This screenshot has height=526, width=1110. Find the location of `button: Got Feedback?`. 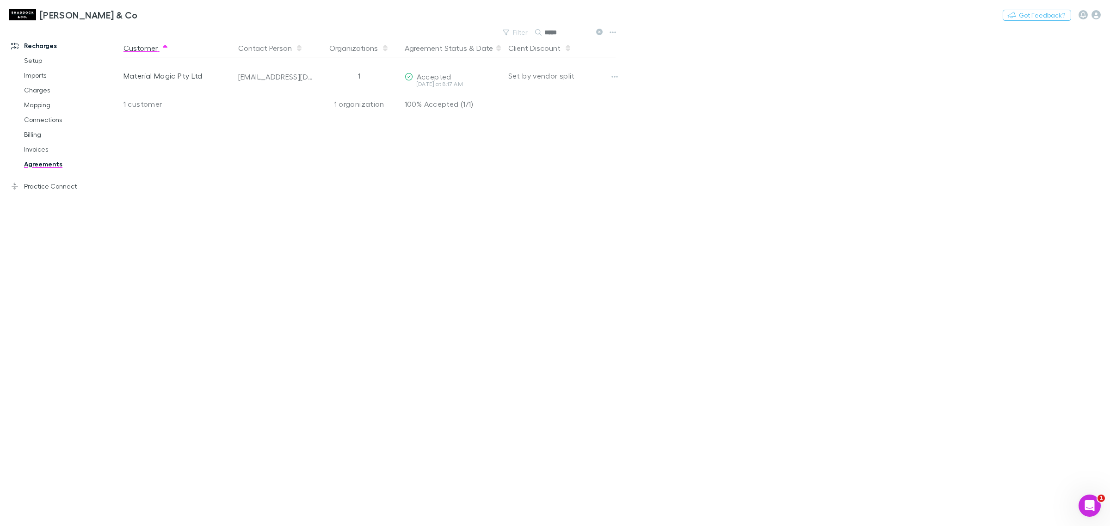

button: Got Feedback? is located at coordinates (1037, 15).